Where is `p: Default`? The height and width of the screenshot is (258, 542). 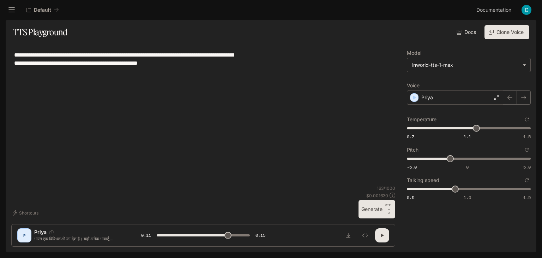
p: Default is located at coordinates (42, 10).